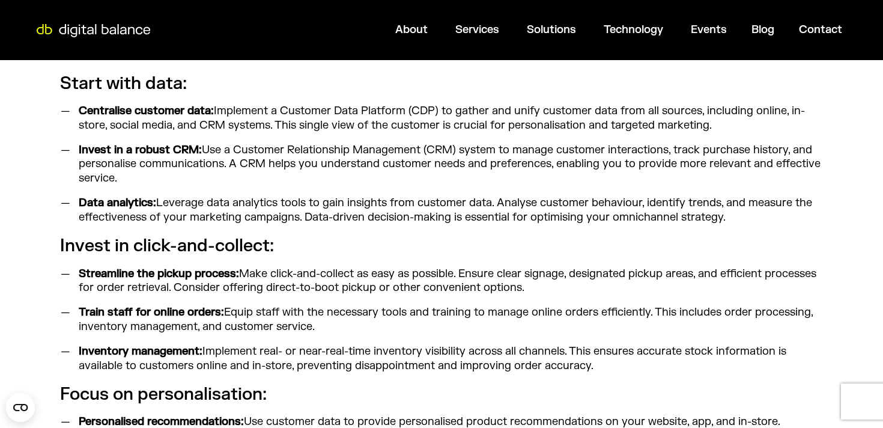  What do you see at coordinates (448, 358) in the screenshot?
I see `li: Implement real- or near-real-time inventory visibility across all channels. This ensures accurate...` at bounding box center [448, 358].